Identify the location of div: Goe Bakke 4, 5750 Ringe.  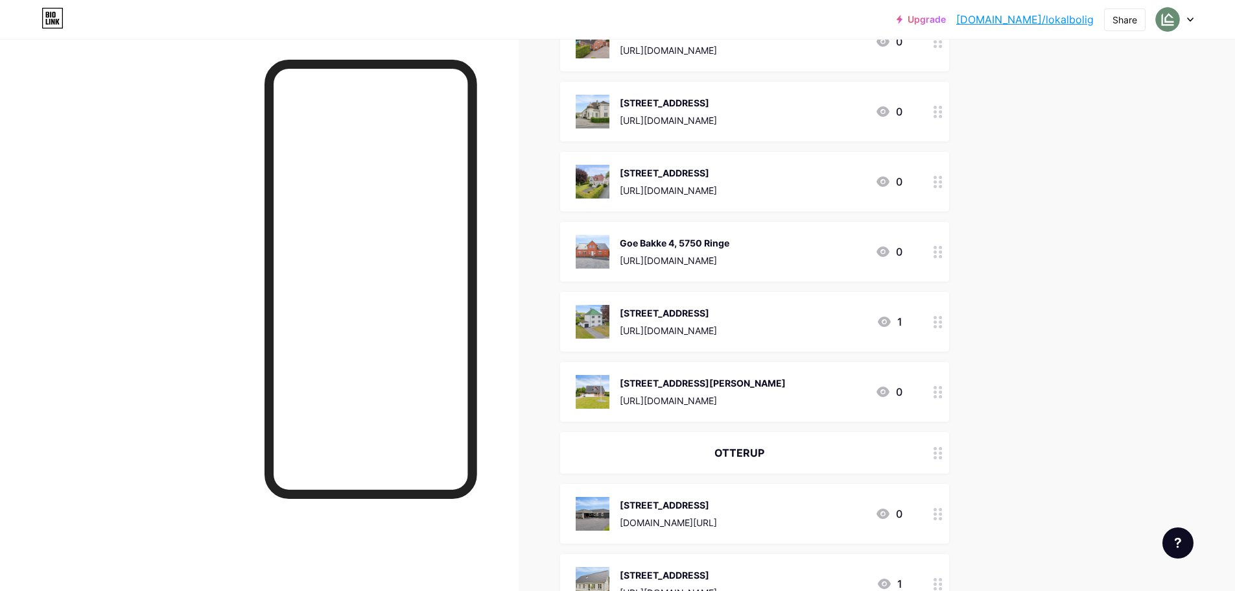
(674, 242).